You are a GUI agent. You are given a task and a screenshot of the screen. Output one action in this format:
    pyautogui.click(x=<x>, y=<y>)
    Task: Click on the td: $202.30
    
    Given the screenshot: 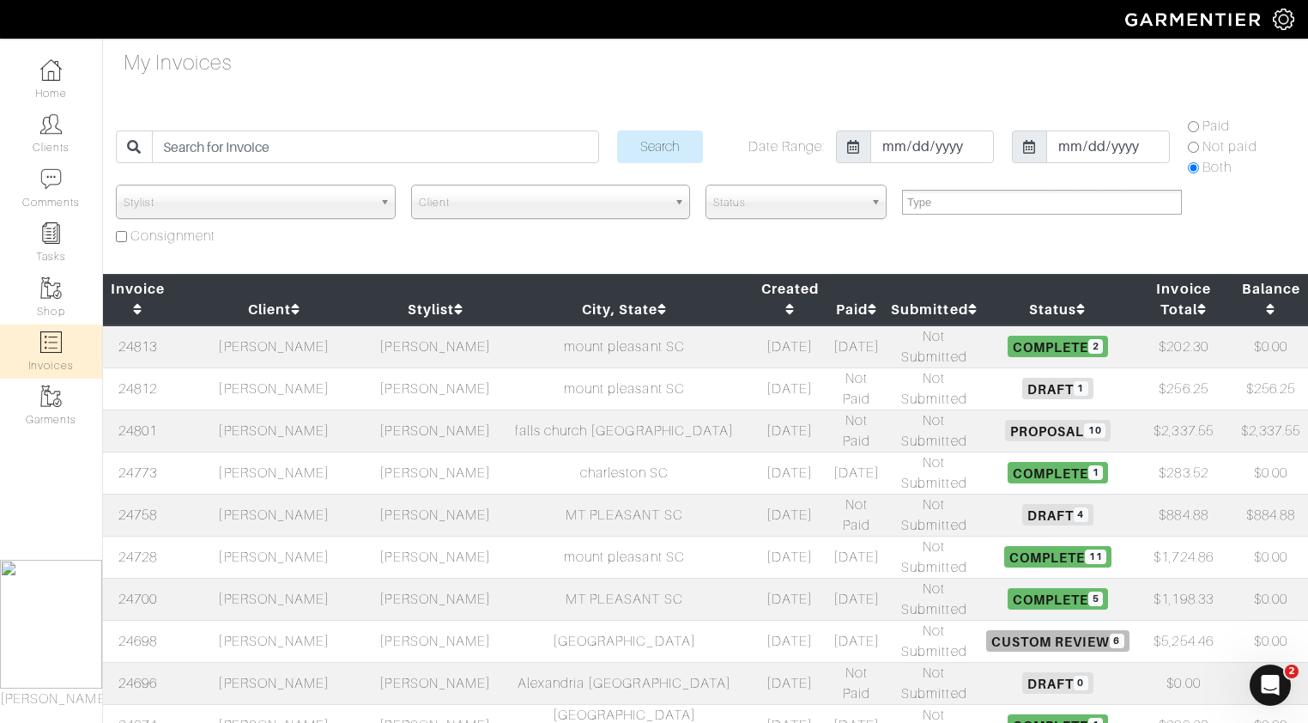 What is the action you would take?
    pyautogui.click(x=1184, y=347)
    